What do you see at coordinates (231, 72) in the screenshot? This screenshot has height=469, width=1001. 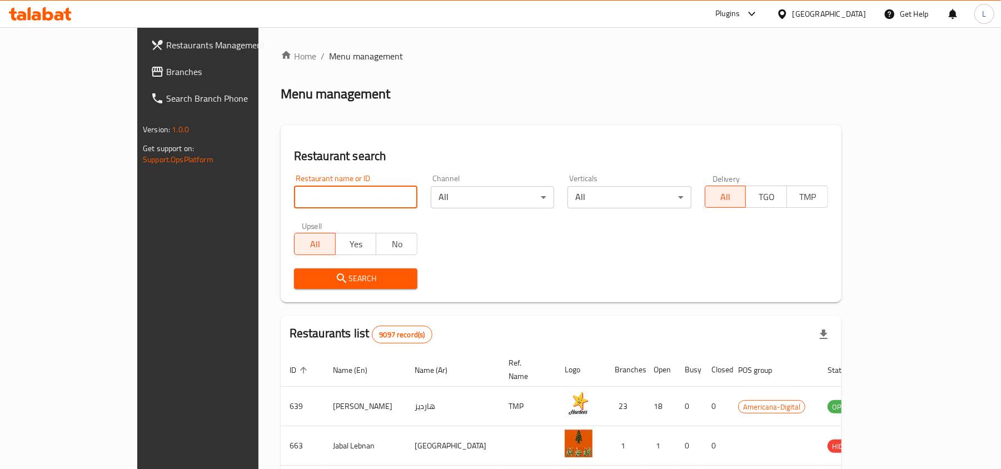 I see `span: Branches` at bounding box center [231, 72].